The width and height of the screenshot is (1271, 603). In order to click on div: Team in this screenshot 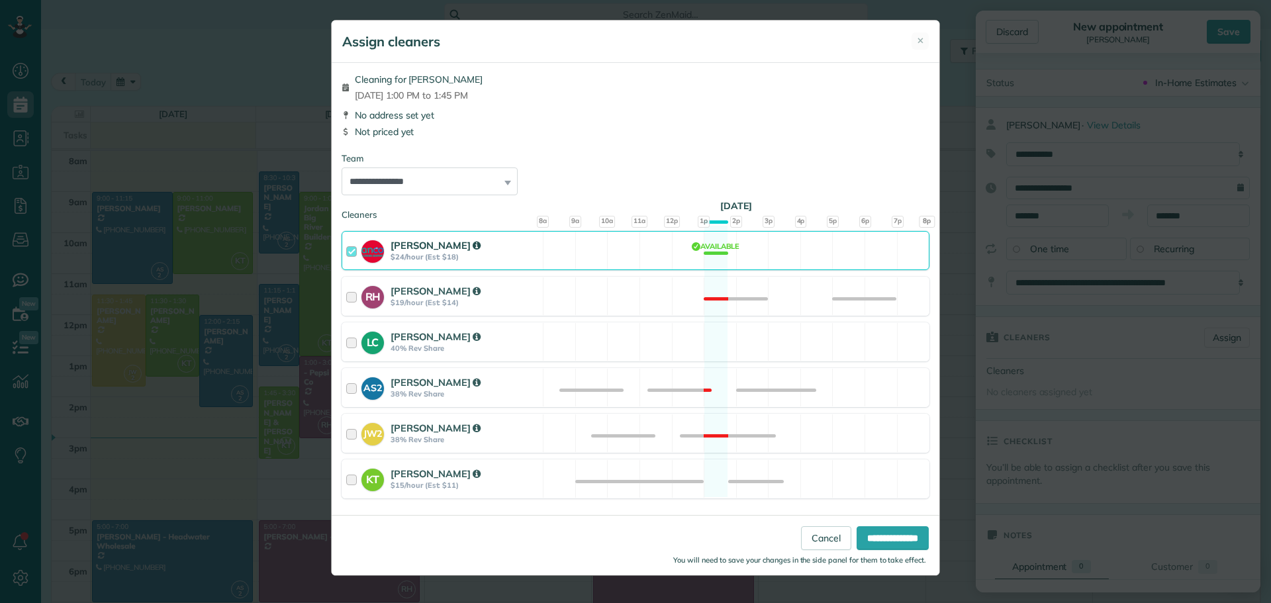, I will do `click(636, 158)`.